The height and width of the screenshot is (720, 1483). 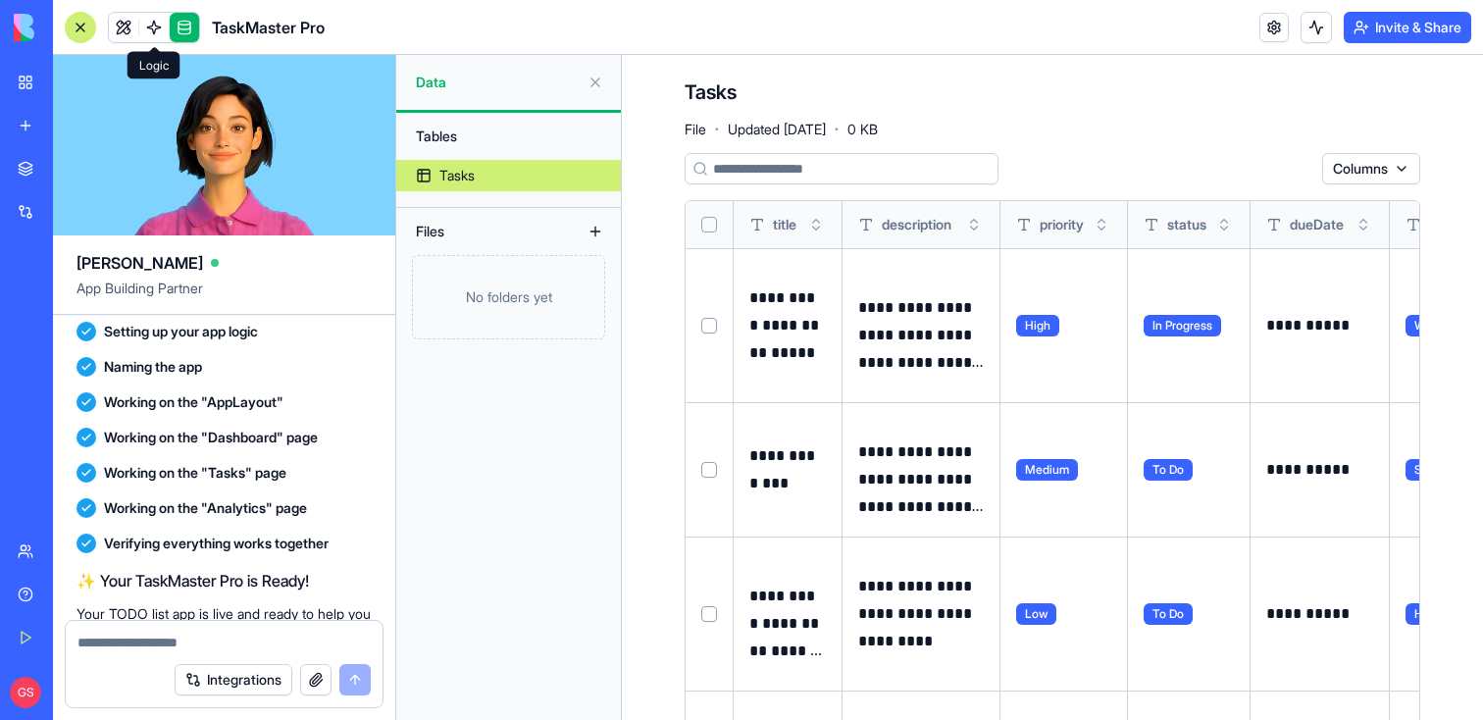 I want to click on span: status, so click(x=1187, y=225).